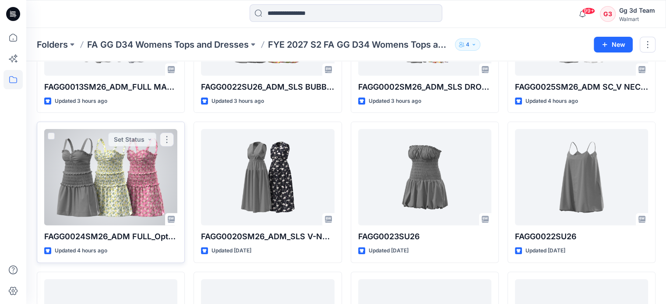 Image resolution: width=666 pixels, height=304 pixels. Describe the element at coordinates (608, 14) in the screenshot. I see `div: G3` at that location.